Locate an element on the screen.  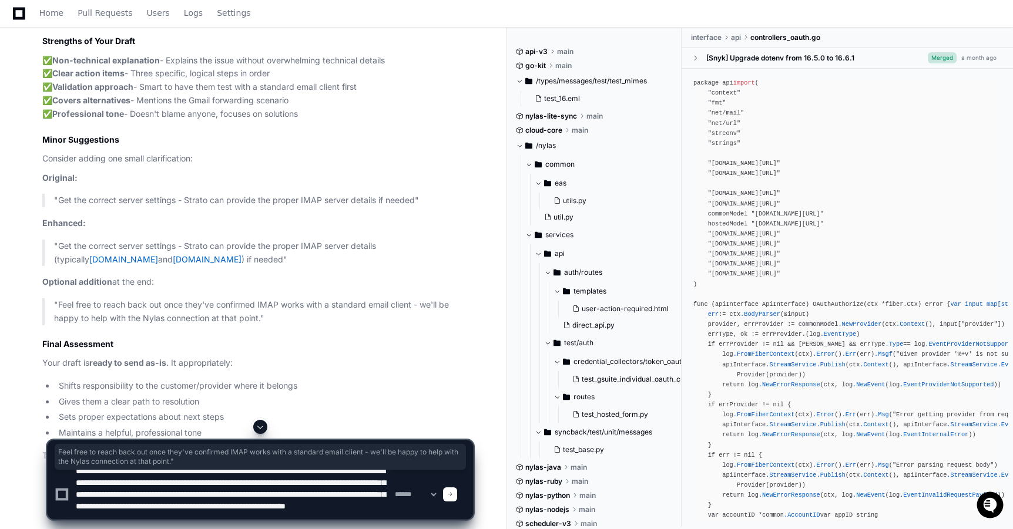
span: Merged is located at coordinates (942, 58).